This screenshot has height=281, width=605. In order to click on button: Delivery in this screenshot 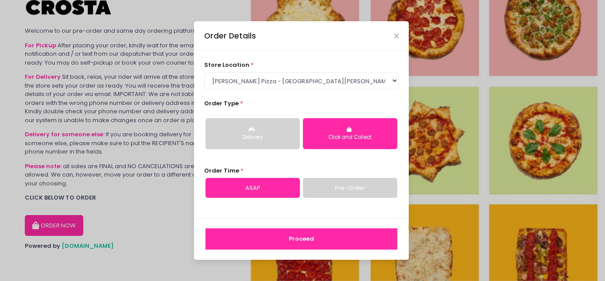, I will do `click(253, 134)`.